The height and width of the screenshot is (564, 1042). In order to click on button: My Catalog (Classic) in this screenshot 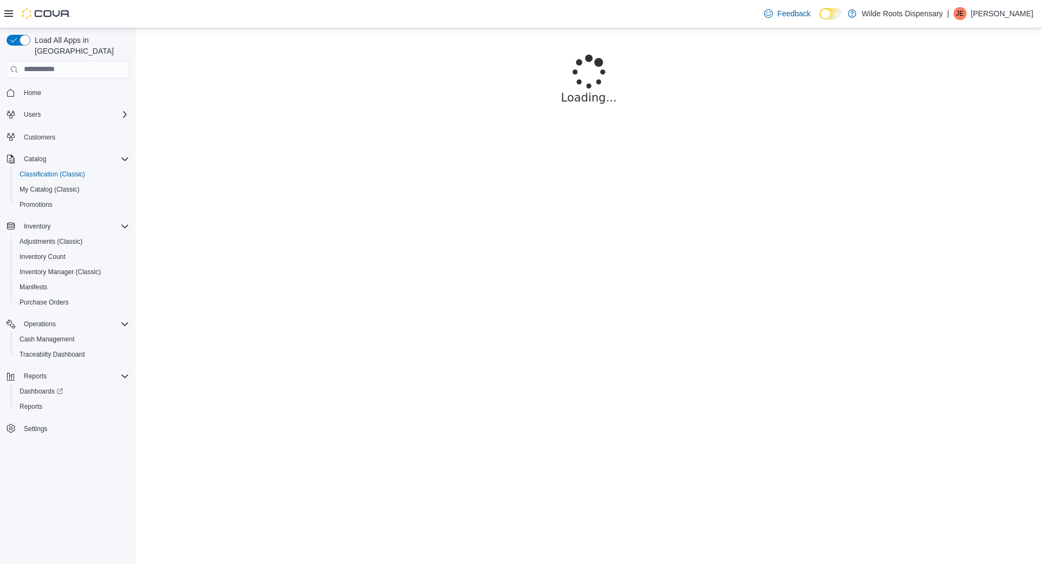, I will do `click(72, 189)`.